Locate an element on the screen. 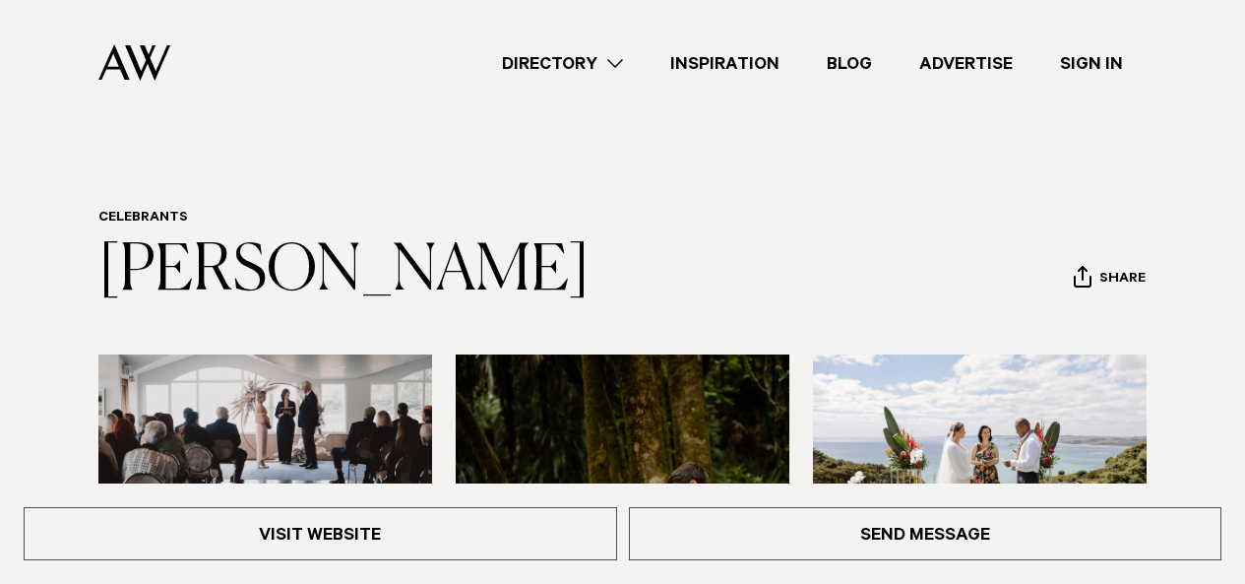 The width and height of the screenshot is (1245, 584). a: Sign In is located at coordinates (1092, 63).